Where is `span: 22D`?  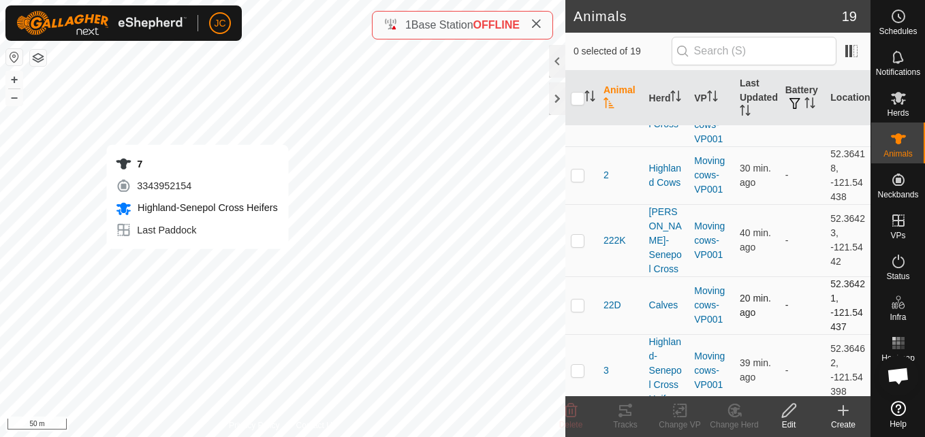
span: 22D is located at coordinates (612, 305).